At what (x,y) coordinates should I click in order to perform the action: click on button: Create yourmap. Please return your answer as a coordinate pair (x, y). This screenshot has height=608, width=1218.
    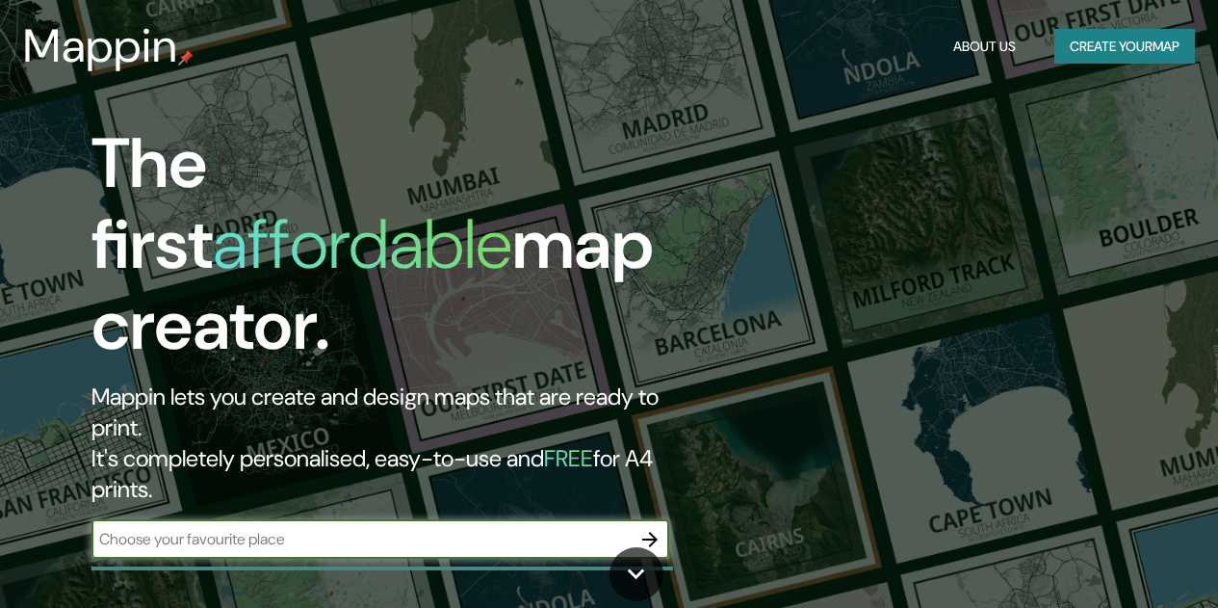
    Looking at the image, I should click on (1125, 46).